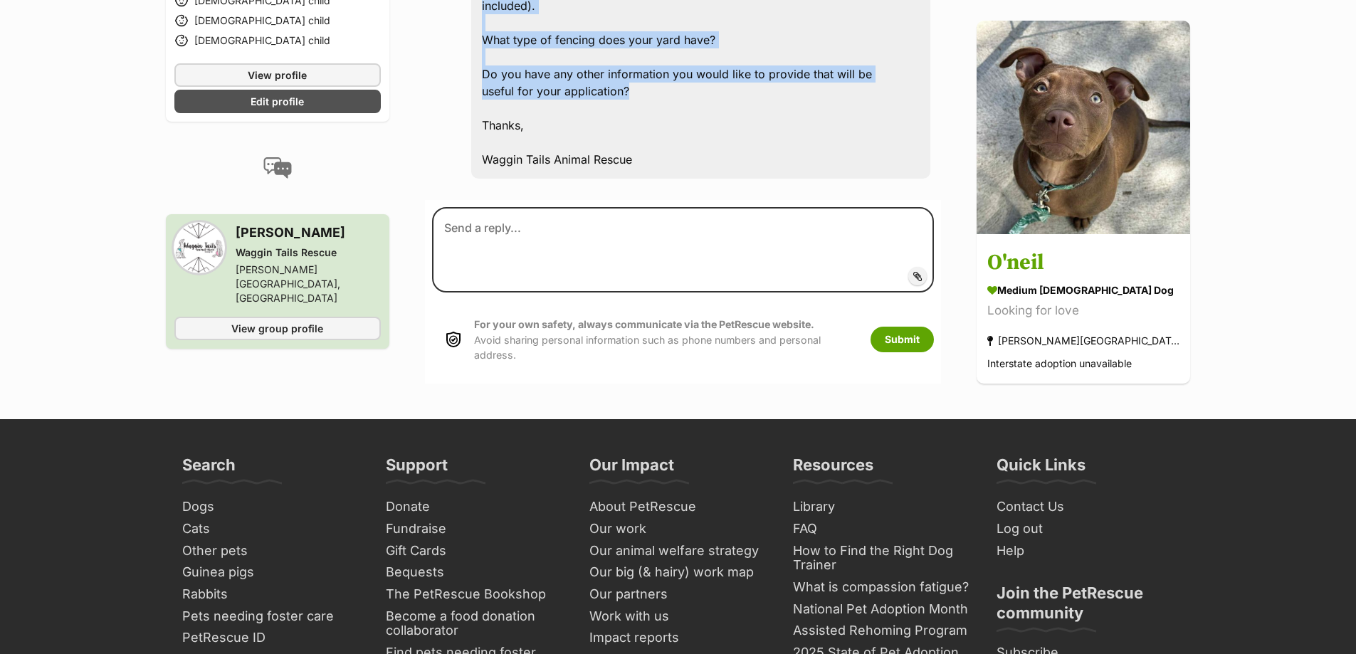 Image resolution: width=1356 pixels, height=654 pixels. What do you see at coordinates (678, 572) in the screenshot?
I see `a: Our big (& hairy) work map` at bounding box center [678, 572].